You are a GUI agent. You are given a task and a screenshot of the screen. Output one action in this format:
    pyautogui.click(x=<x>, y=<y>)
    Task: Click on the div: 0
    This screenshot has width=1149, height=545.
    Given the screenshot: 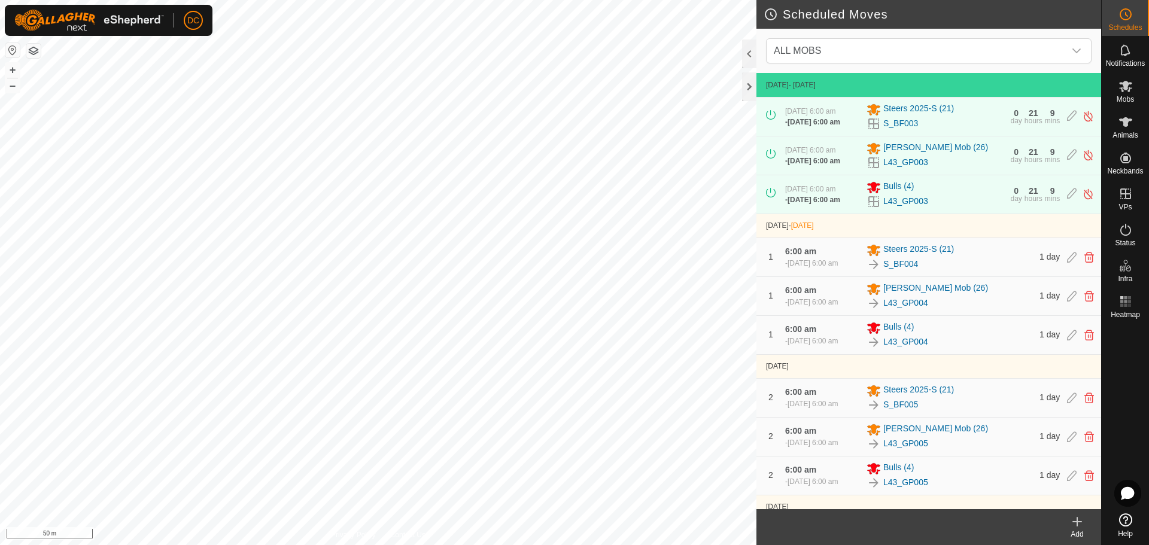 What is the action you would take?
    pyautogui.click(x=1016, y=113)
    